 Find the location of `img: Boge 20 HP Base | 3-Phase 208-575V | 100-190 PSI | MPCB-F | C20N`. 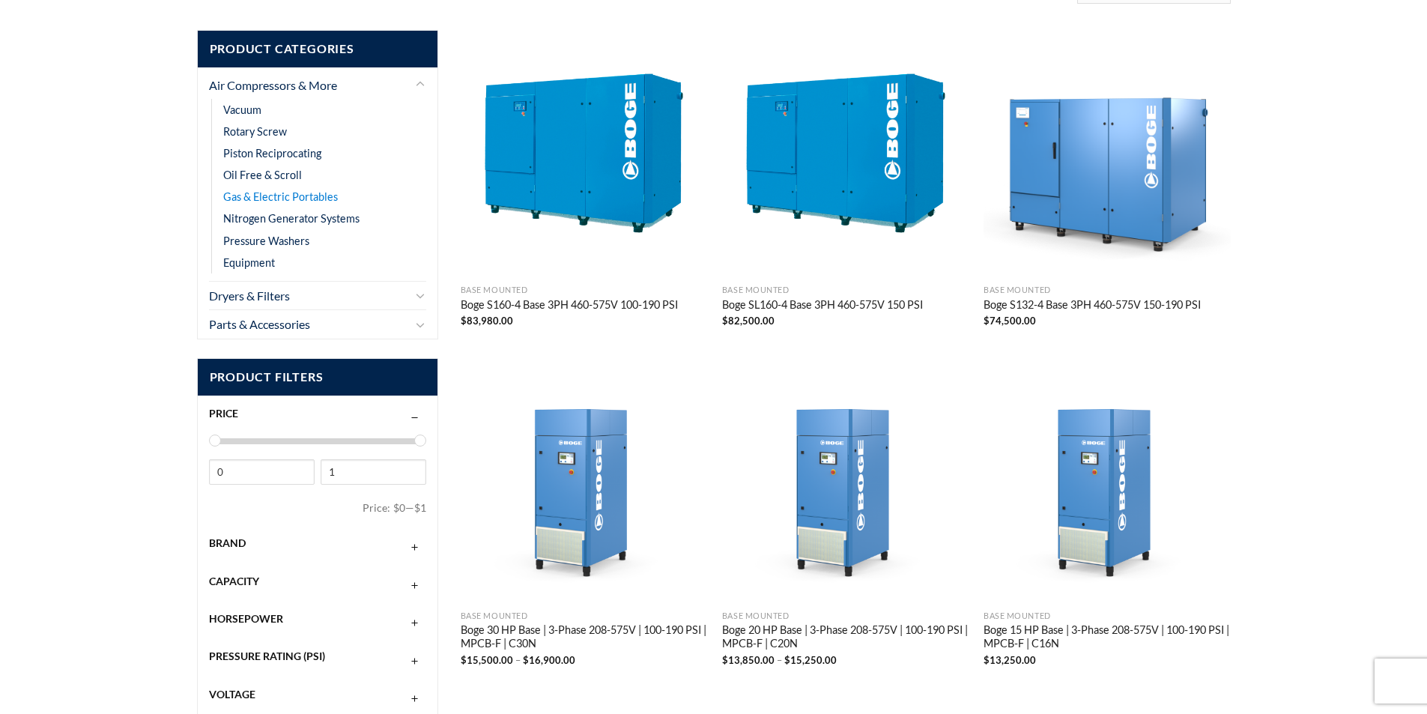

img: Boge 20 HP Base | 3-Phase 208-575V | 100-190 PSI | MPCB-F | C20N is located at coordinates (846, 480).